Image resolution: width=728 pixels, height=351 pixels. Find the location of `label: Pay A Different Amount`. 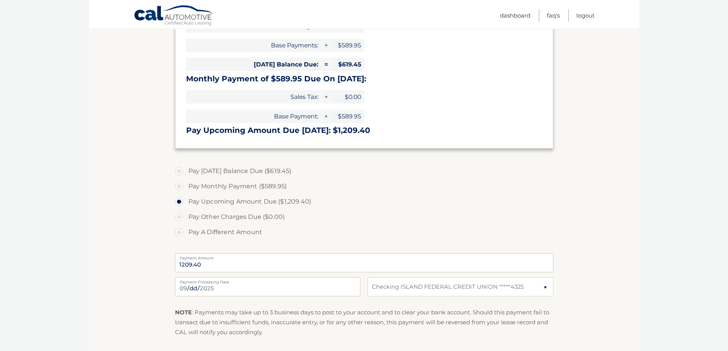

label: Pay A Different Amount is located at coordinates (364, 232).